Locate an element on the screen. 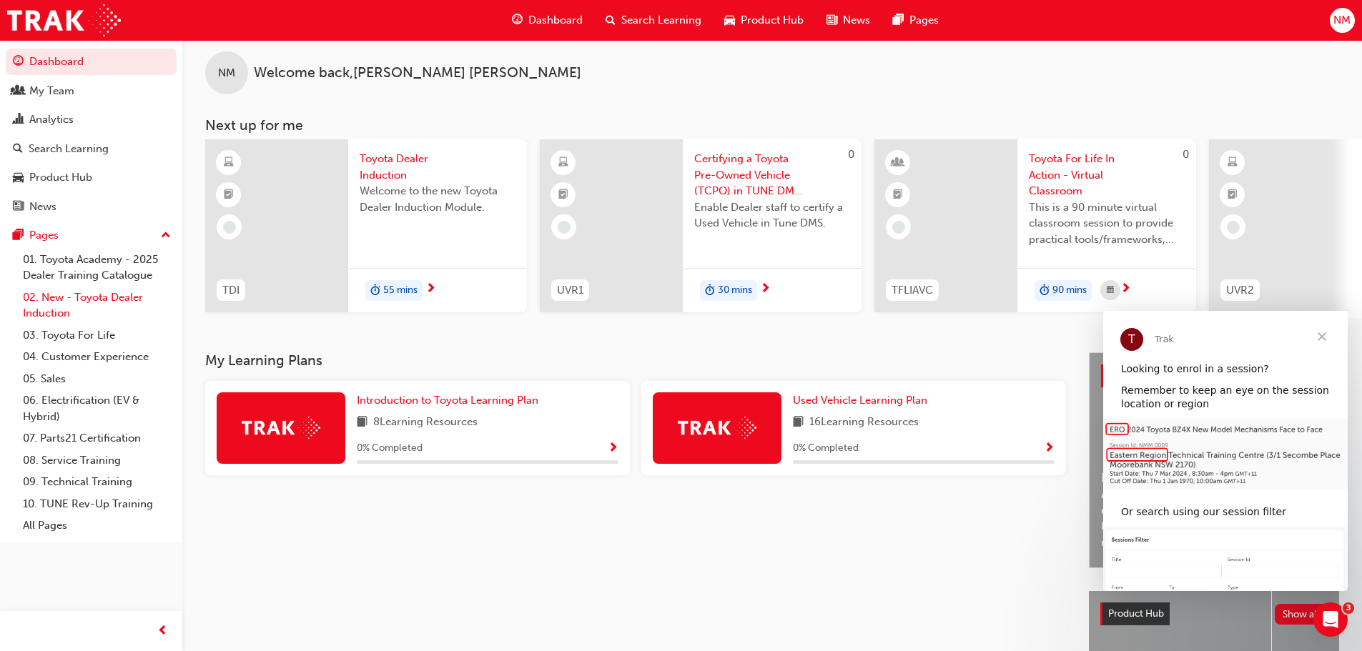 This screenshot has width=1362, height=651. a: guage-iconDashboard is located at coordinates (547, 20).